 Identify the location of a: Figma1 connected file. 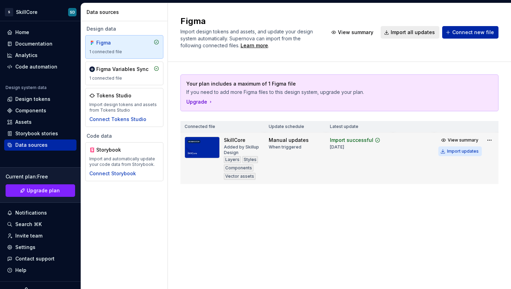
(124, 47).